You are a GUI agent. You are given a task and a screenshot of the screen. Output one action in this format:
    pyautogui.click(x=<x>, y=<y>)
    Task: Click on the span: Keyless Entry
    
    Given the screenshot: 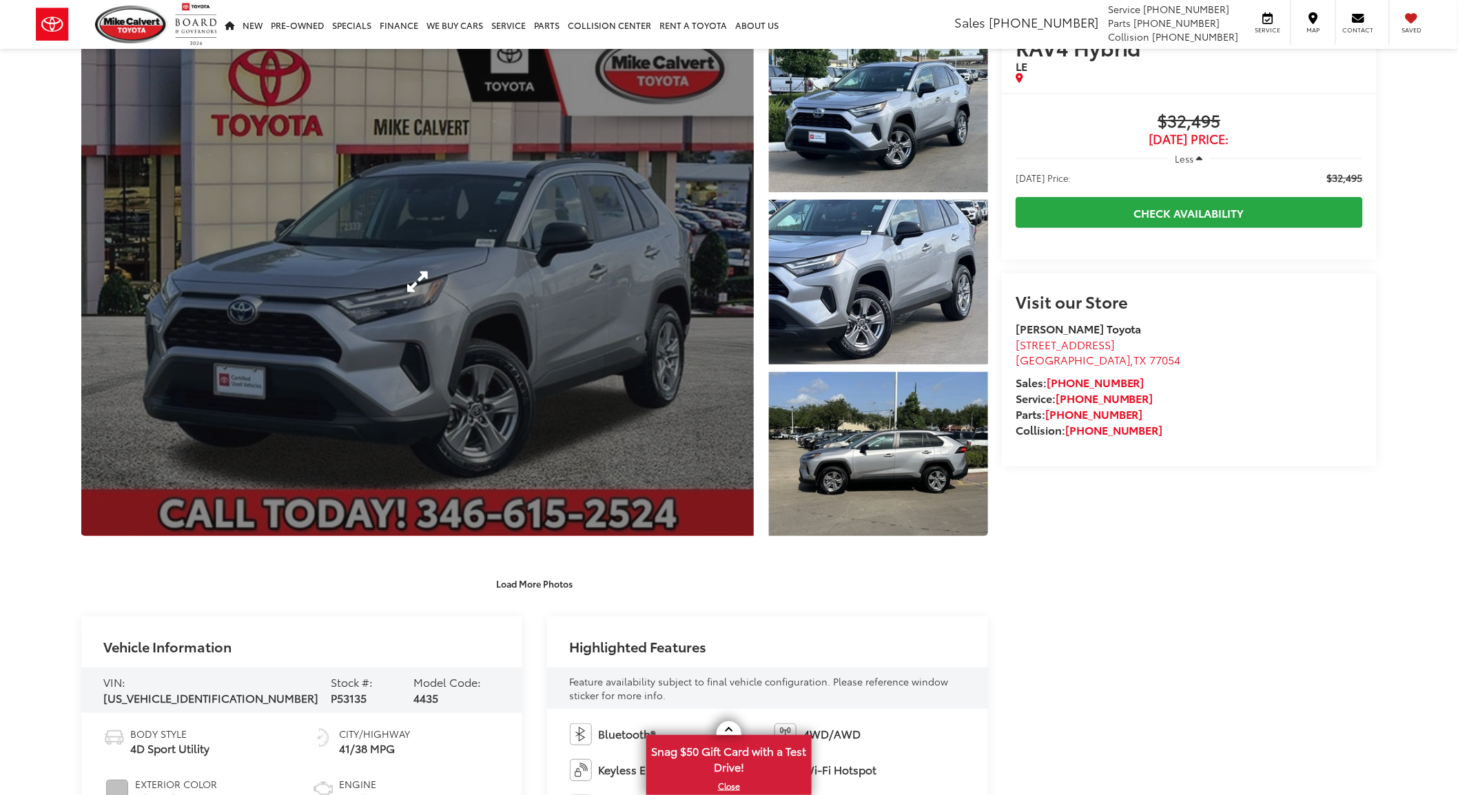 What is the action you would take?
    pyautogui.click(x=633, y=770)
    